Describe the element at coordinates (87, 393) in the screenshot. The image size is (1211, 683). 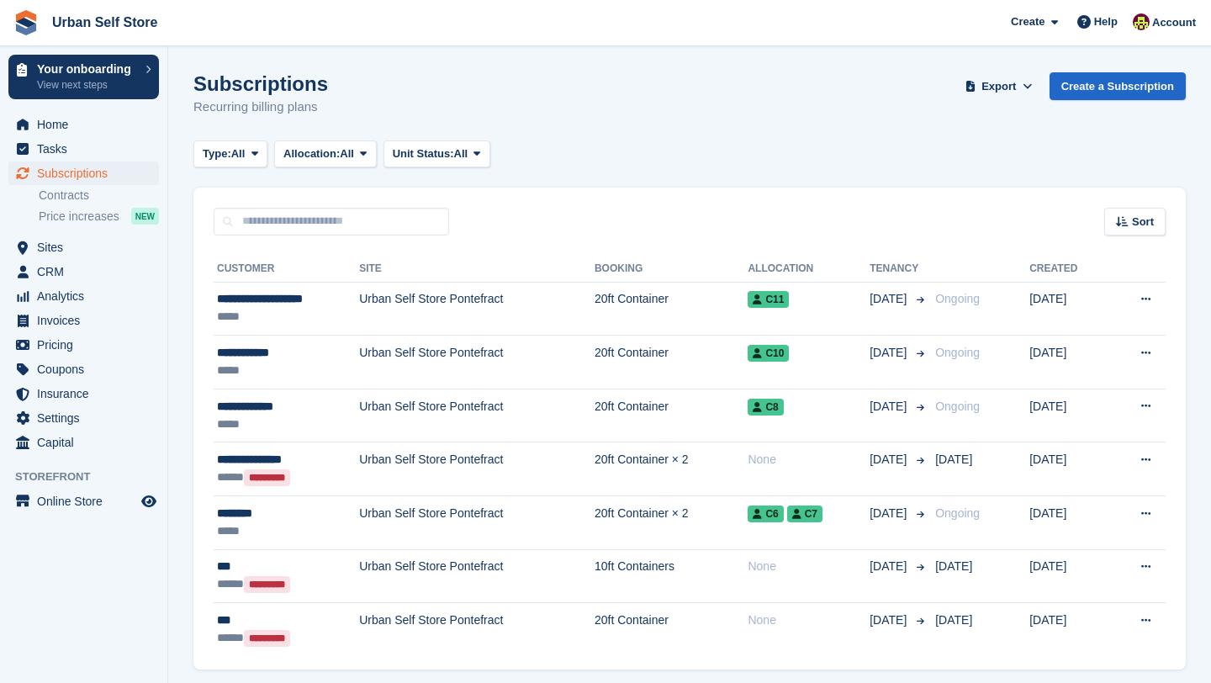
I see `span: Insurance` at that location.